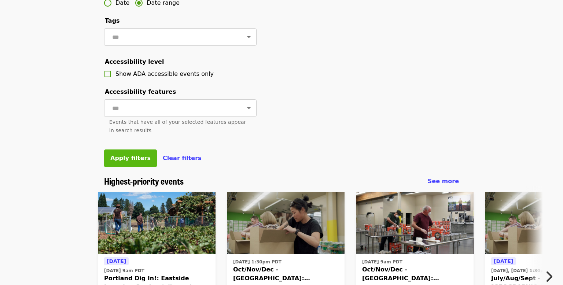 The height and width of the screenshot is (285, 563). What do you see at coordinates (165, 74) in the screenshot?
I see `span: Show ADA accessible events only` at bounding box center [165, 74].